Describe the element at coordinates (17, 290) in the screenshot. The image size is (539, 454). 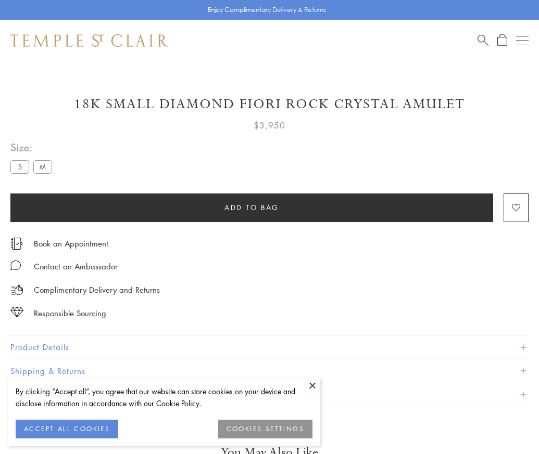
I see `img: icon_delivery.svg` at that location.